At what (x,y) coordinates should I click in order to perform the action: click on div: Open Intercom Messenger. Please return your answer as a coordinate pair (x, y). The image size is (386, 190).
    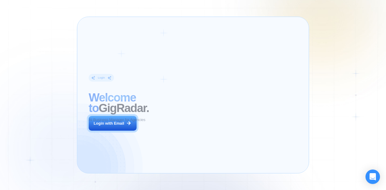
    Looking at the image, I should click on (373, 177).